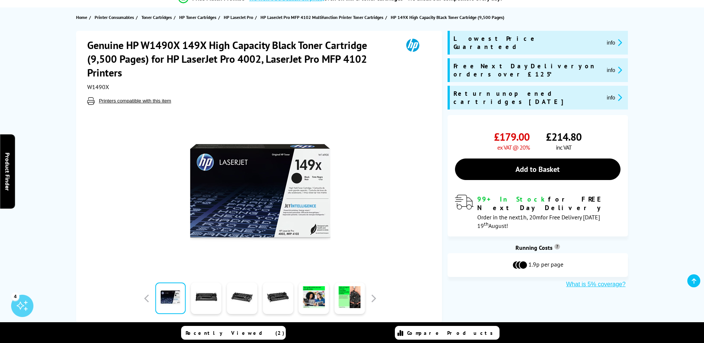 Image resolution: width=704 pixels, height=343 pixels. I want to click on div: for FREE Next Day Delivery, so click(549, 203).